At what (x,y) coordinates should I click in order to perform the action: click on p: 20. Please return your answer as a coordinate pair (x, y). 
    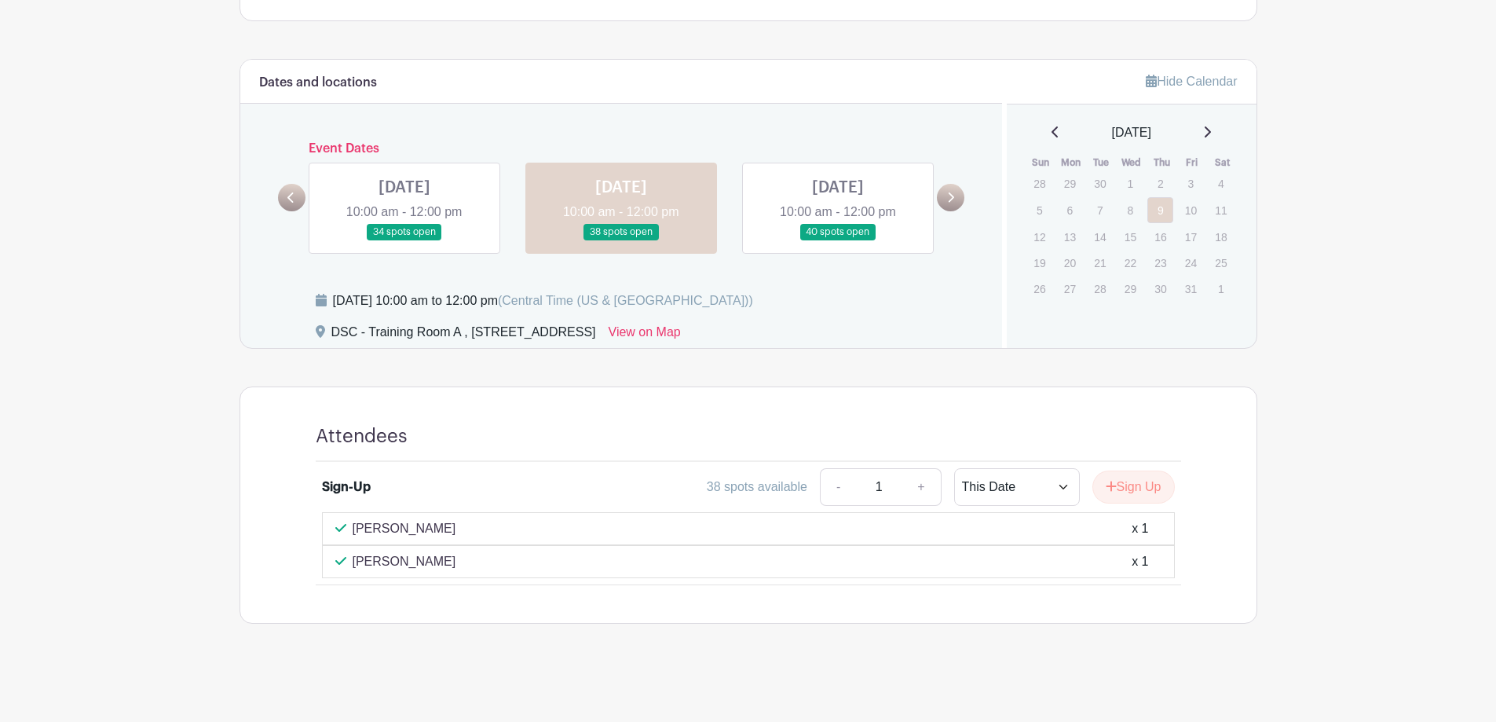
    Looking at the image, I should click on (1069, 262).